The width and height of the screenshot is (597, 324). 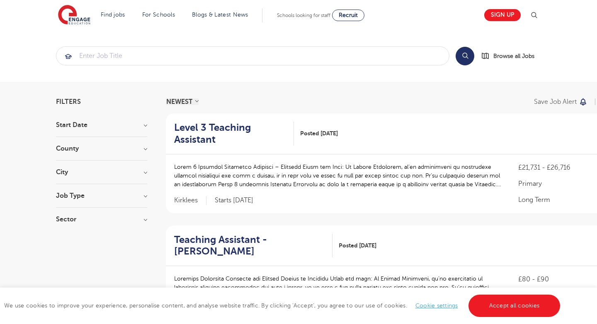 I want to click on h3: City, so click(x=101, y=172).